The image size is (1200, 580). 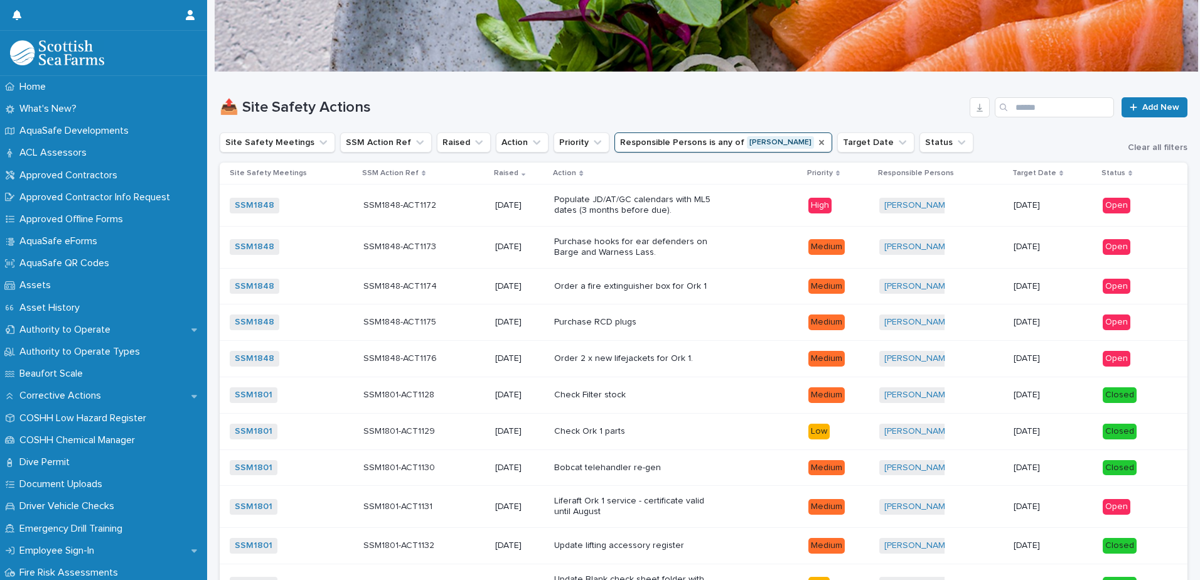 What do you see at coordinates (55, 153) in the screenshot?
I see `p: ACL Assessors` at bounding box center [55, 153].